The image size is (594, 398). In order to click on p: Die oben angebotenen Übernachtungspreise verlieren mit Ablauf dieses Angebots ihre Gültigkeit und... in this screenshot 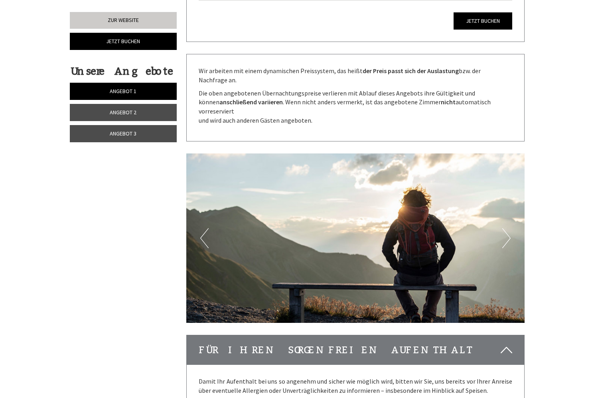, I will do `click(356, 107)`.